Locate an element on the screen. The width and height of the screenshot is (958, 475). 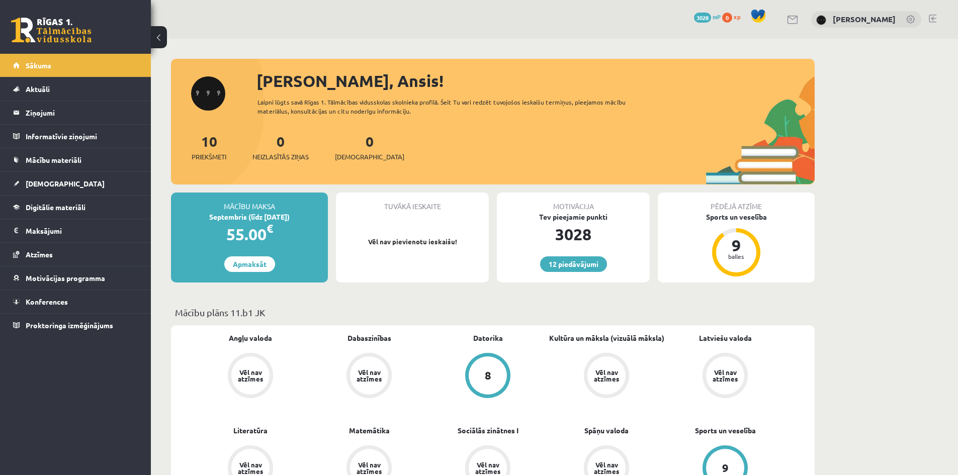
span: 0 is located at coordinates (727, 18).